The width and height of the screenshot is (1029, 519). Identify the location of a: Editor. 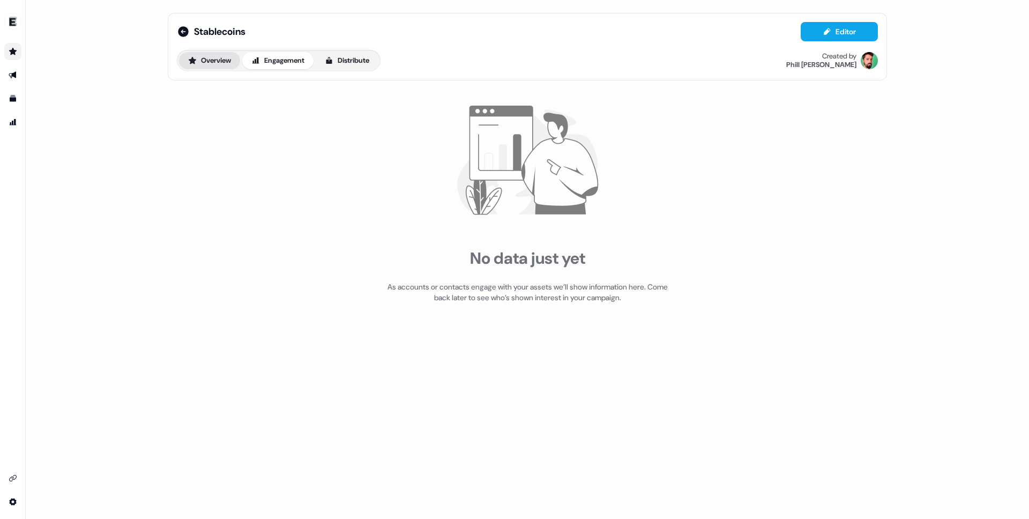
(839, 33).